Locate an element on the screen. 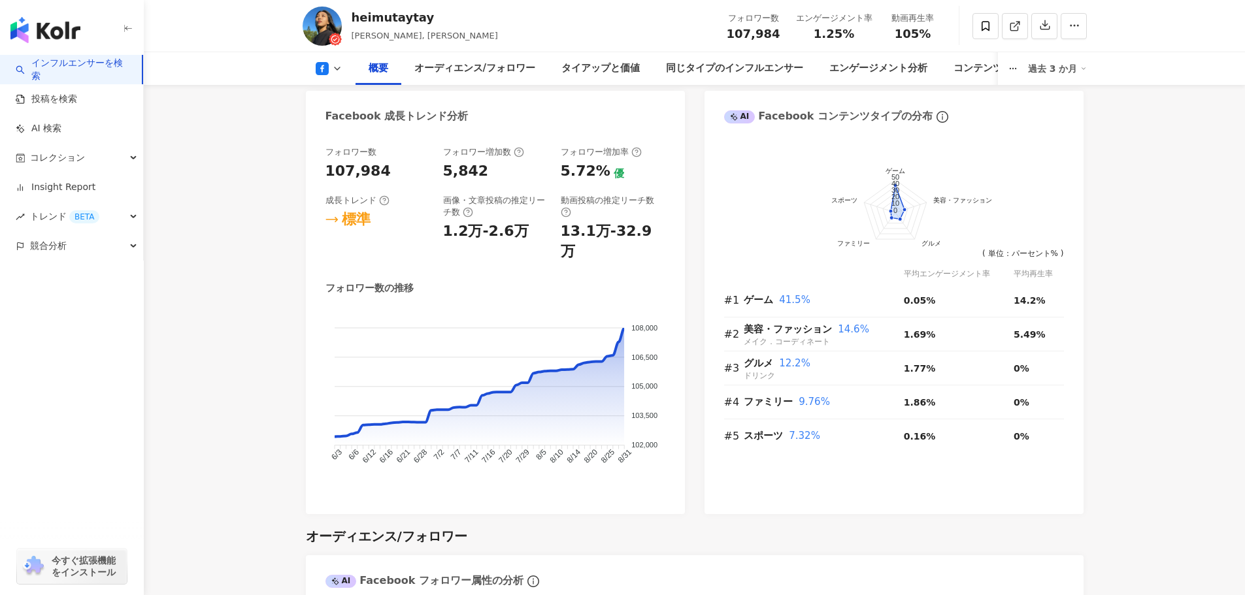 The image size is (1245, 595). div: タイアップと価値 is located at coordinates (600, 69).